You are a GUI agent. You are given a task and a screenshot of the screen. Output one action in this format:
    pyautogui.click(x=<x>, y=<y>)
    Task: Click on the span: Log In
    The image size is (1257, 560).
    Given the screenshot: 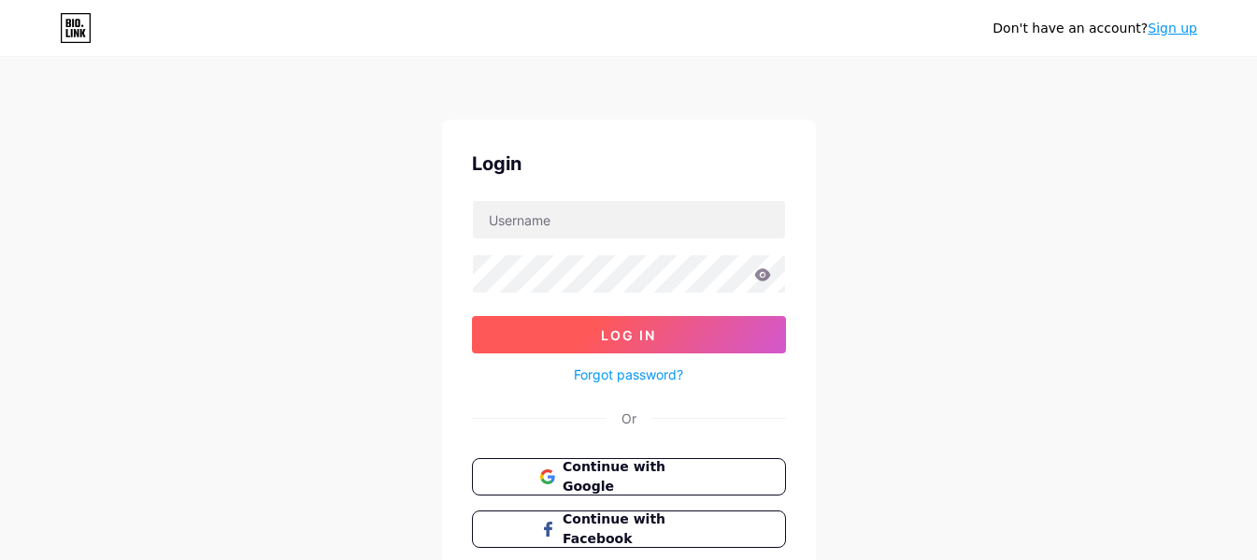 What is the action you would take?
    pyautogui.click(x=628, y=335)
    